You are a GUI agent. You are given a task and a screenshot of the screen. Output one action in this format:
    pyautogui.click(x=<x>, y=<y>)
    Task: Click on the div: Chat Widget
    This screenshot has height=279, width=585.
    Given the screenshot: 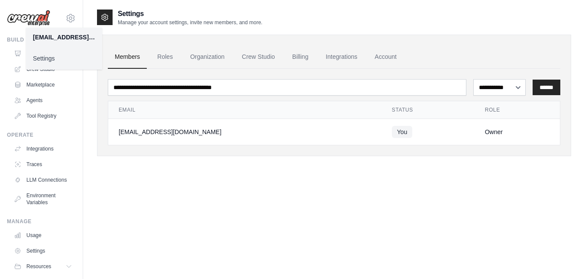 What is the action you would take?
    pyautogui.click(x=563, y=258)
    